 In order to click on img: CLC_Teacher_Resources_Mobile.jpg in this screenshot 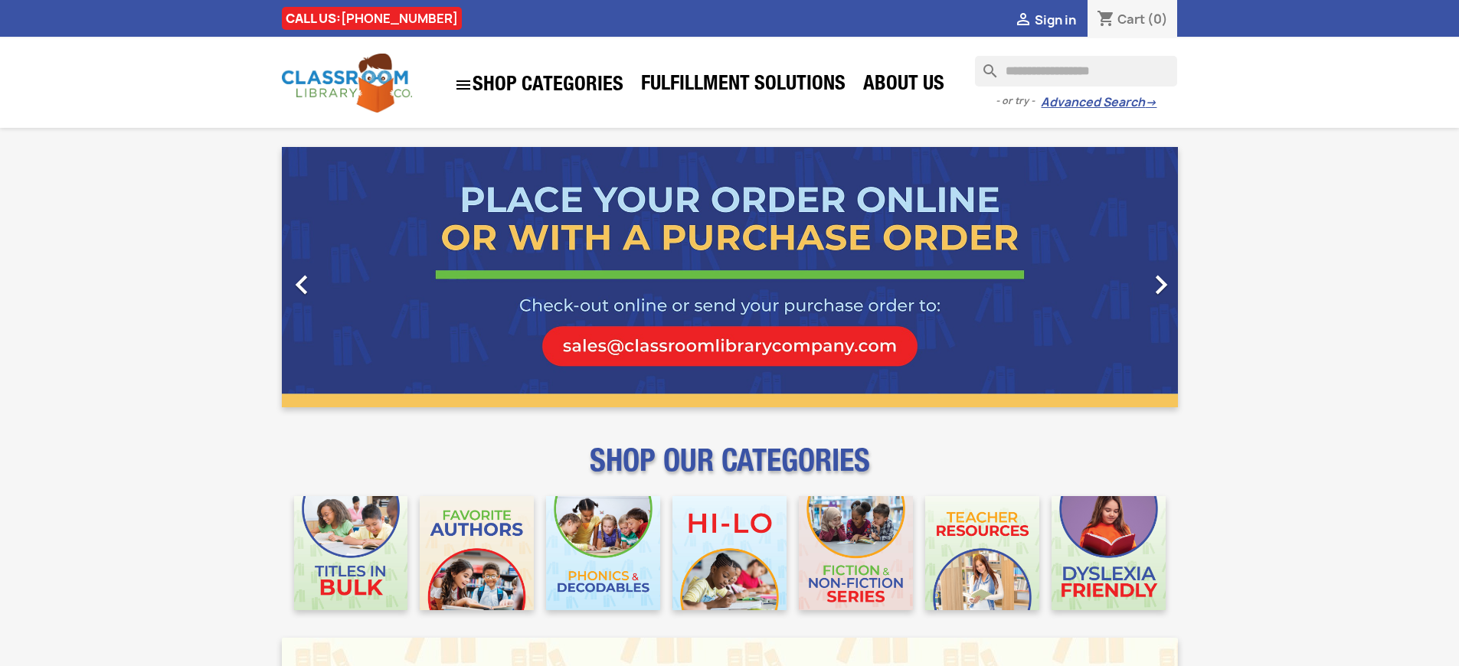, I will do `click(982, 553)`.